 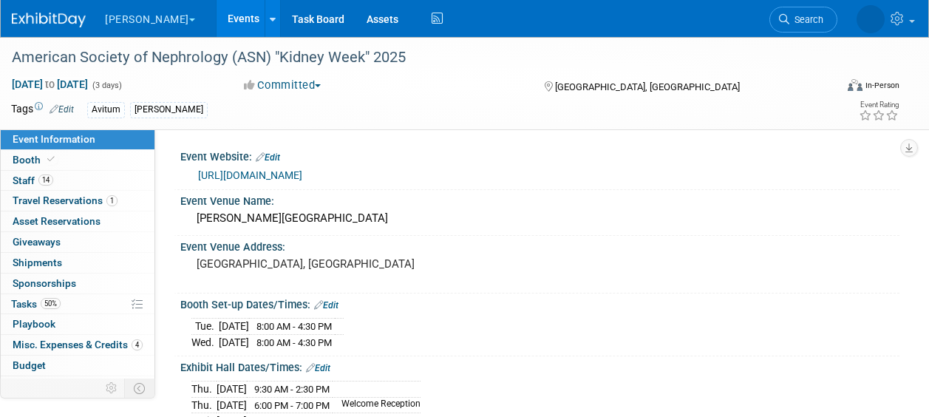 I want to click on div: Booth Set-up Dates/Times:, so click(x=539, y=303).